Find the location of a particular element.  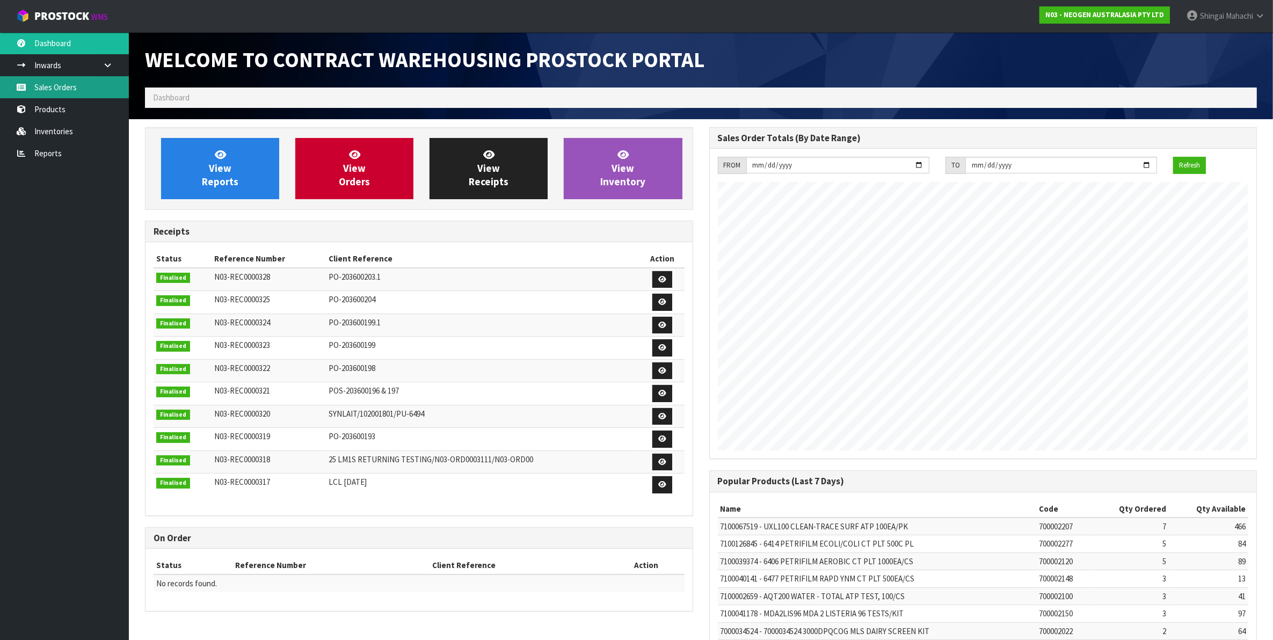

span: Welcome to Contract Warehousing ProStock Portal is located at coordinates (425, 60).